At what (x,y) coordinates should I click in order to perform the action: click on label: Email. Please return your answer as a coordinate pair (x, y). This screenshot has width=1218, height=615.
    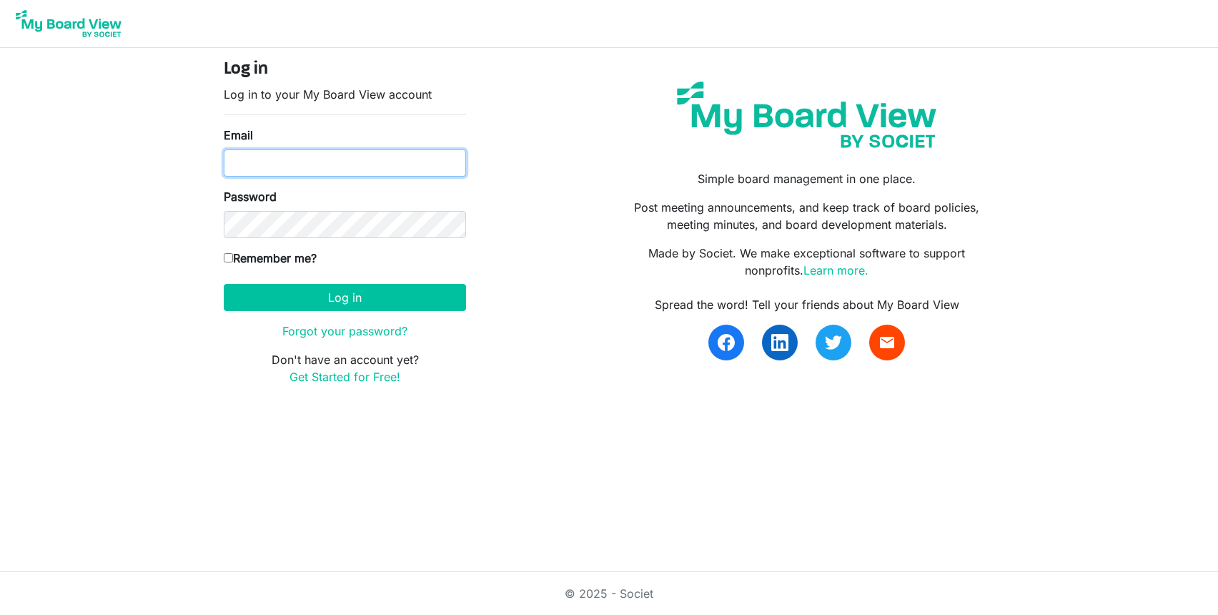
    Looking at the image, I should click on (238, 135).